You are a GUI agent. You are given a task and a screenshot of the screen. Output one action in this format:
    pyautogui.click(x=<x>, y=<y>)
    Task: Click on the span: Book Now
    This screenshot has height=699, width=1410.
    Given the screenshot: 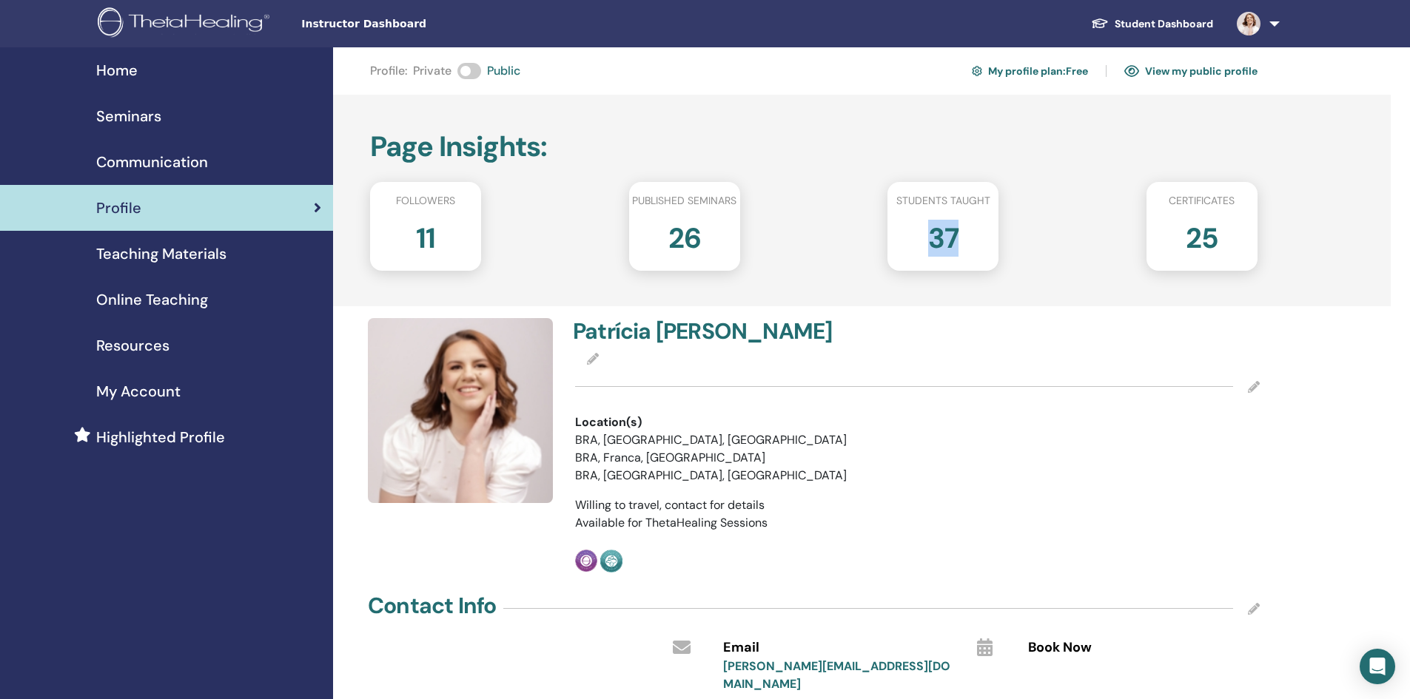 What is the action you would take?
    pyautogui.click(x=1060, y=648)
    